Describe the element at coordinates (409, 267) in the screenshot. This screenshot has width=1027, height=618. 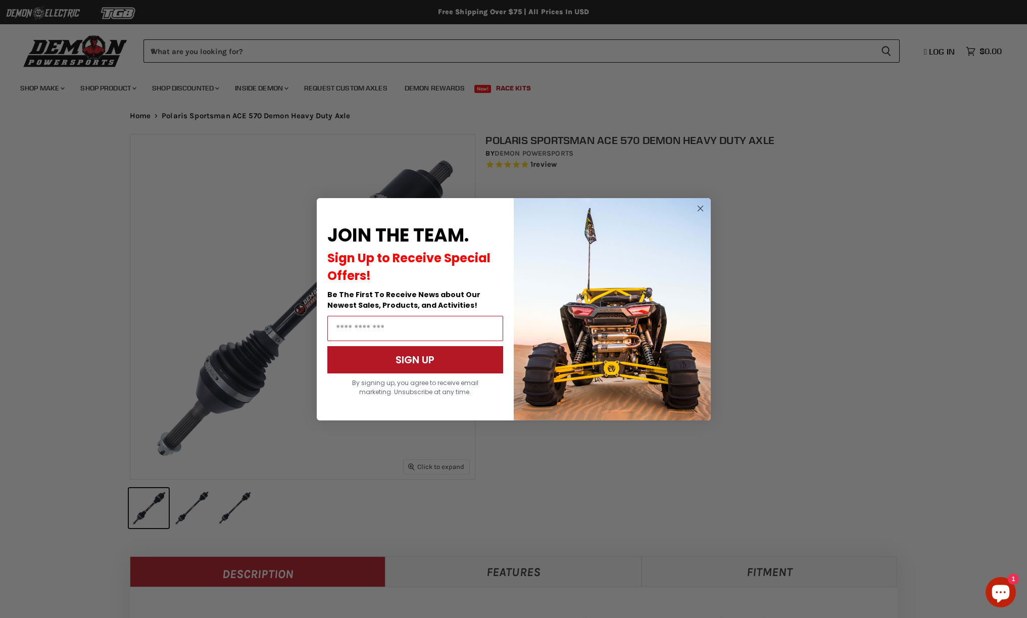
I see `span: Sign Up to Receive Special Offers!` at that location.